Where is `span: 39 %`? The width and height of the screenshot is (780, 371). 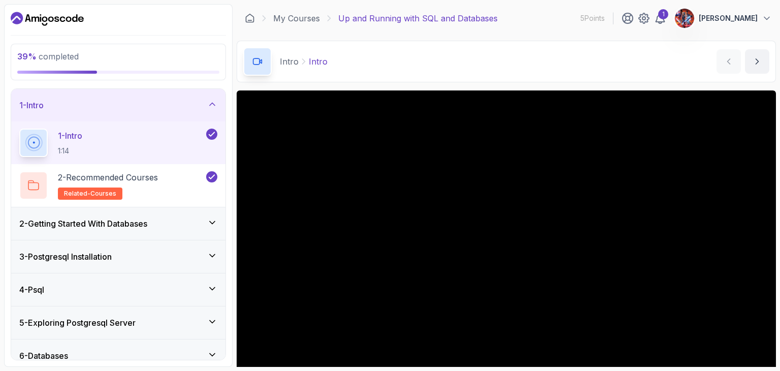
span: 39 % is located at coordinates (27, 56).